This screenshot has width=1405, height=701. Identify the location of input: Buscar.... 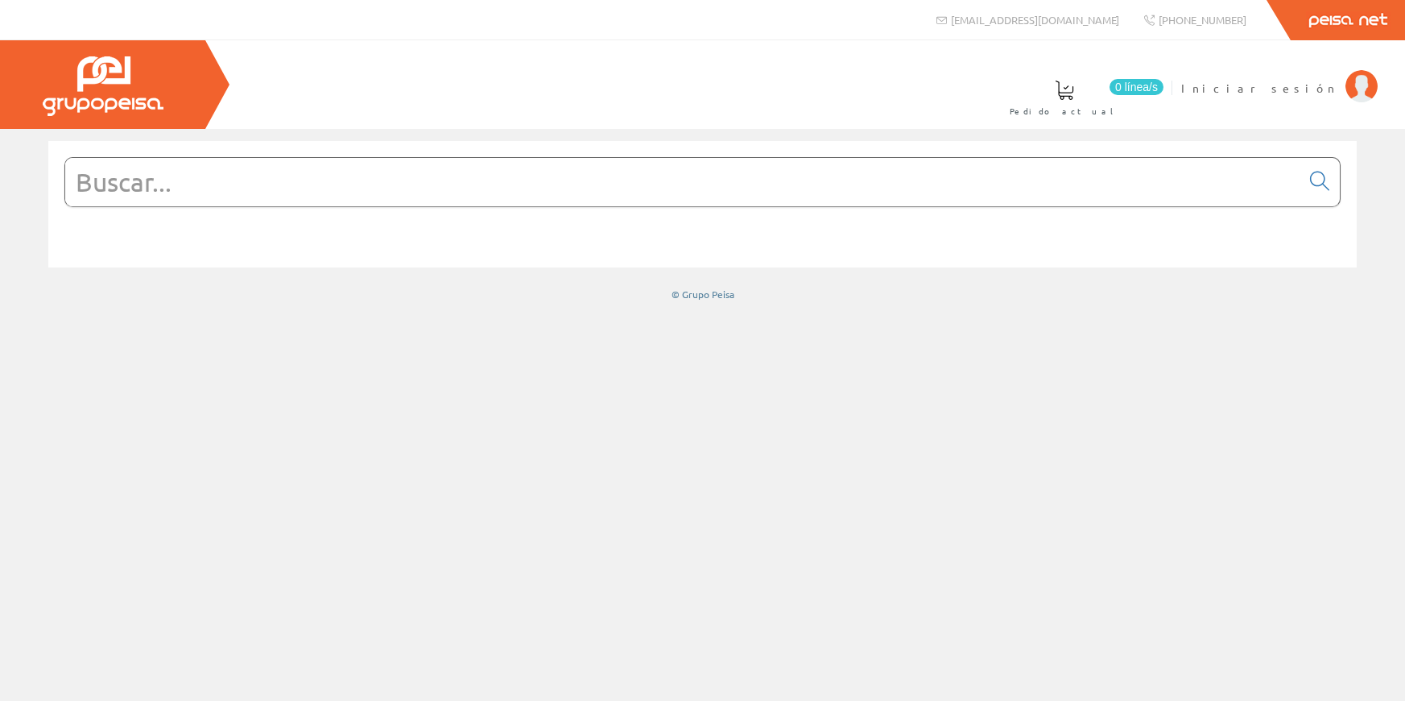
(683, 182).